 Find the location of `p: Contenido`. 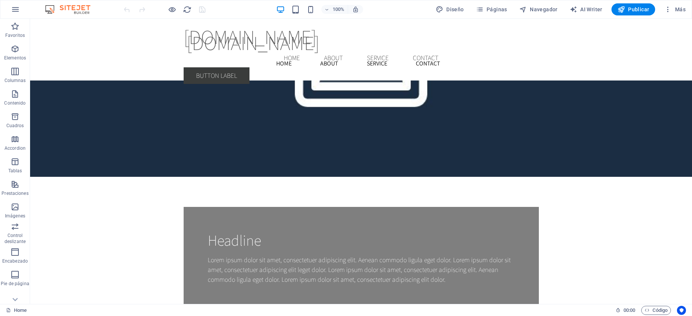

p: Contenido is located at coordinates (15, 103).